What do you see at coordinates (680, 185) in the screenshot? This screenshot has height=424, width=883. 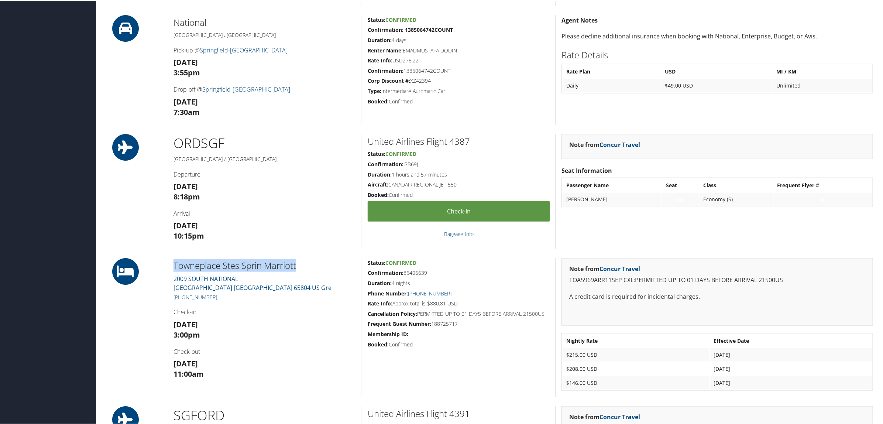 I see `th: Seat` at bounding box center [680, 185].